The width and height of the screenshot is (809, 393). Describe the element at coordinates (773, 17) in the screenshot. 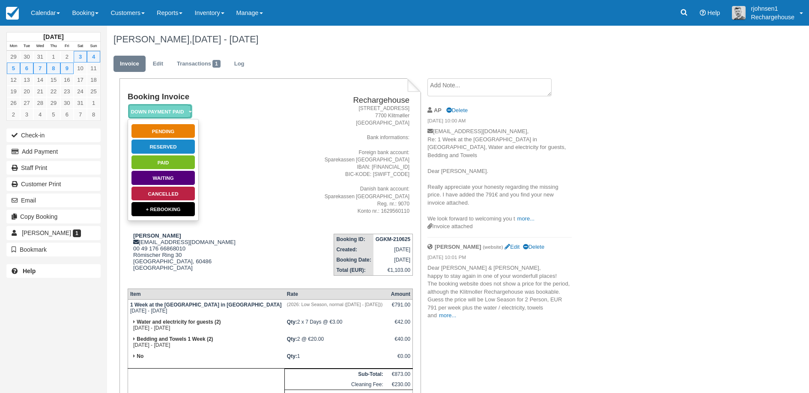

I see `p: Rechargehouse` at that location.